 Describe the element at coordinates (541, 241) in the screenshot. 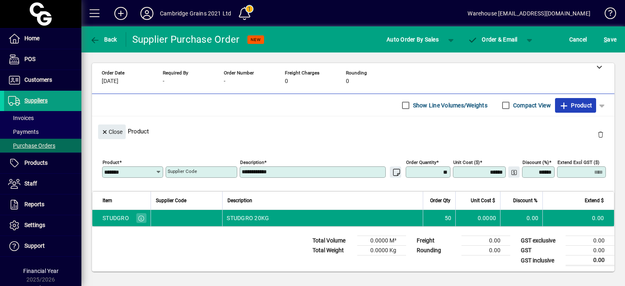

I see `td: GST exclusive` at that location.